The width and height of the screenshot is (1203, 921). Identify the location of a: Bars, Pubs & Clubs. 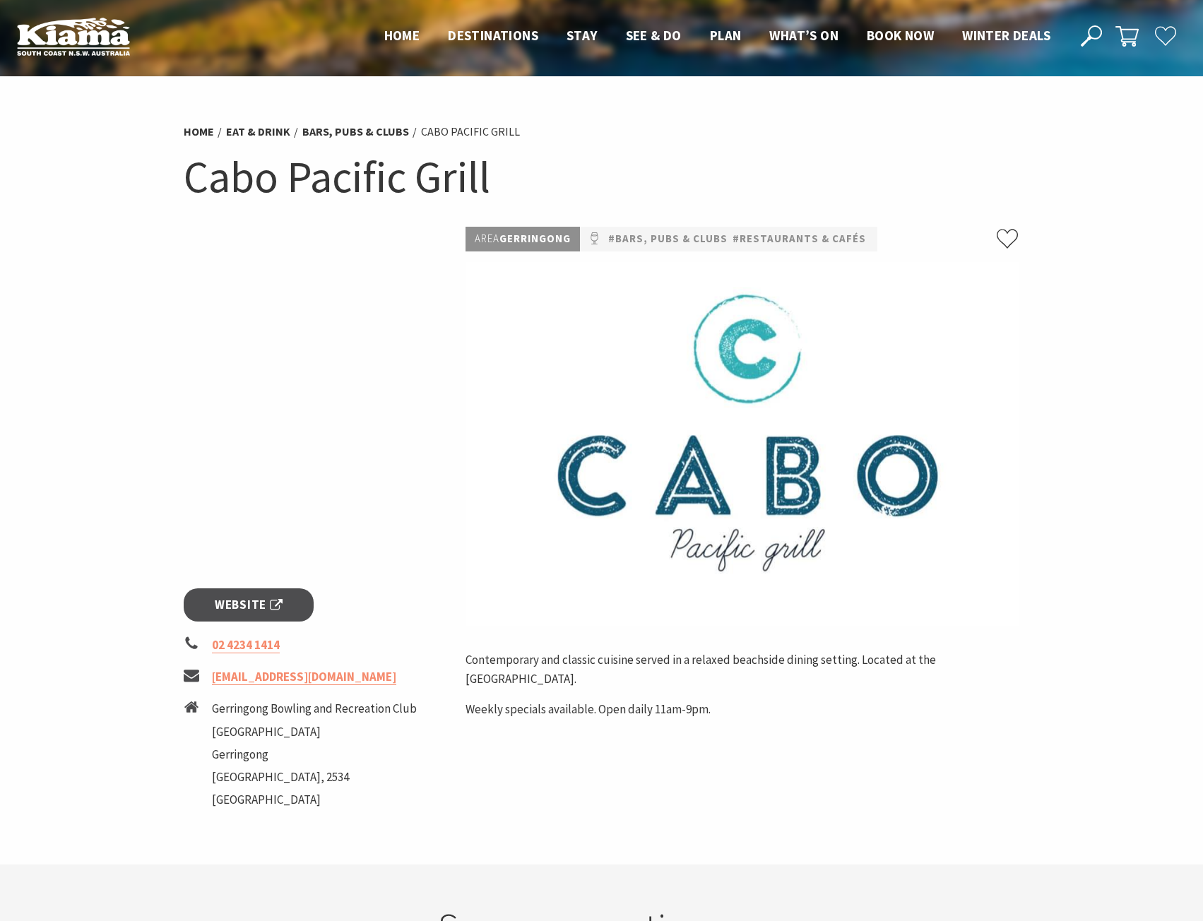
(355, 131).